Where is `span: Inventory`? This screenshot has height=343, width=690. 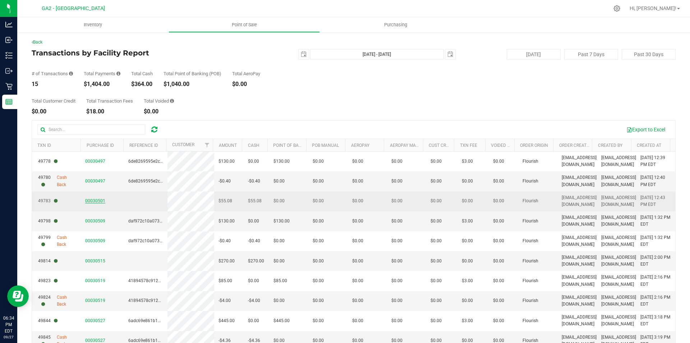 span: Inventory is located at coordinates (93, 25).